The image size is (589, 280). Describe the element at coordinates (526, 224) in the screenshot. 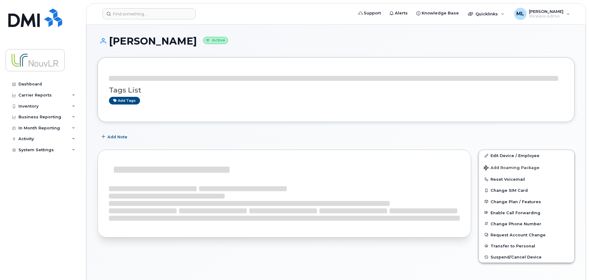

I see `button: Change Phone Number` at that location.